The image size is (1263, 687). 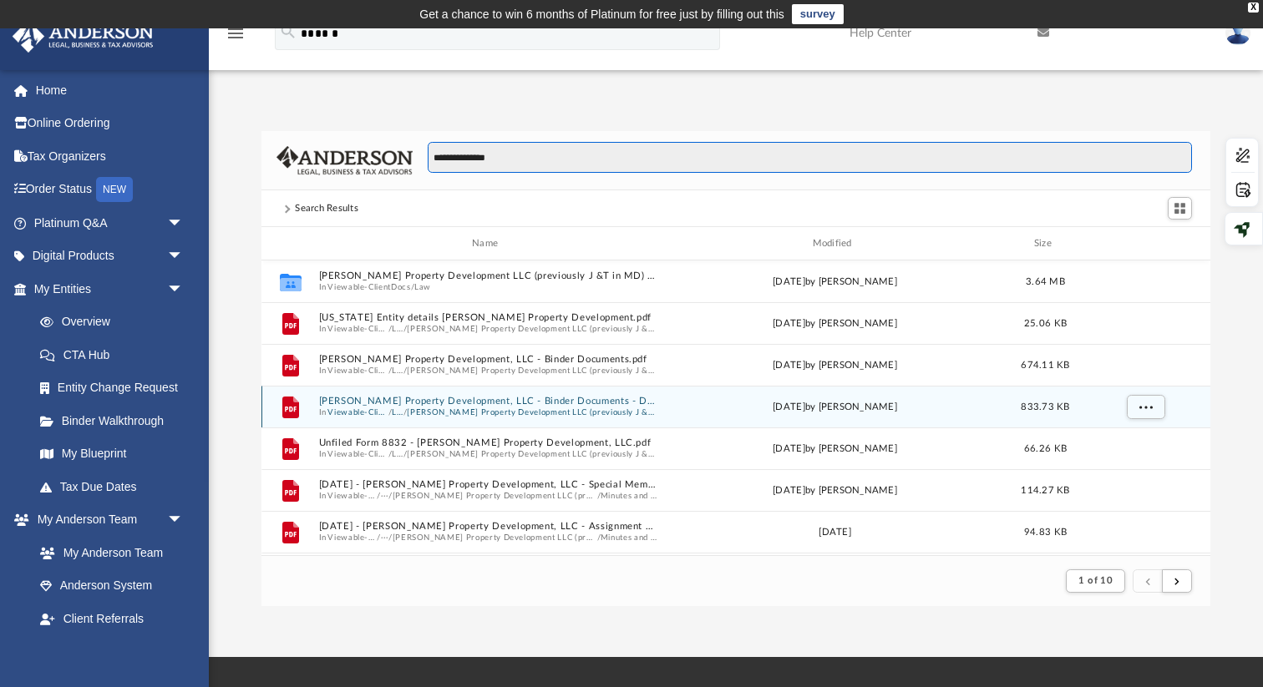 What do you see at coordinates (1095, 580) in the screenshot?
I see `span: 1 of 10` at bounding box center [1095, 580].